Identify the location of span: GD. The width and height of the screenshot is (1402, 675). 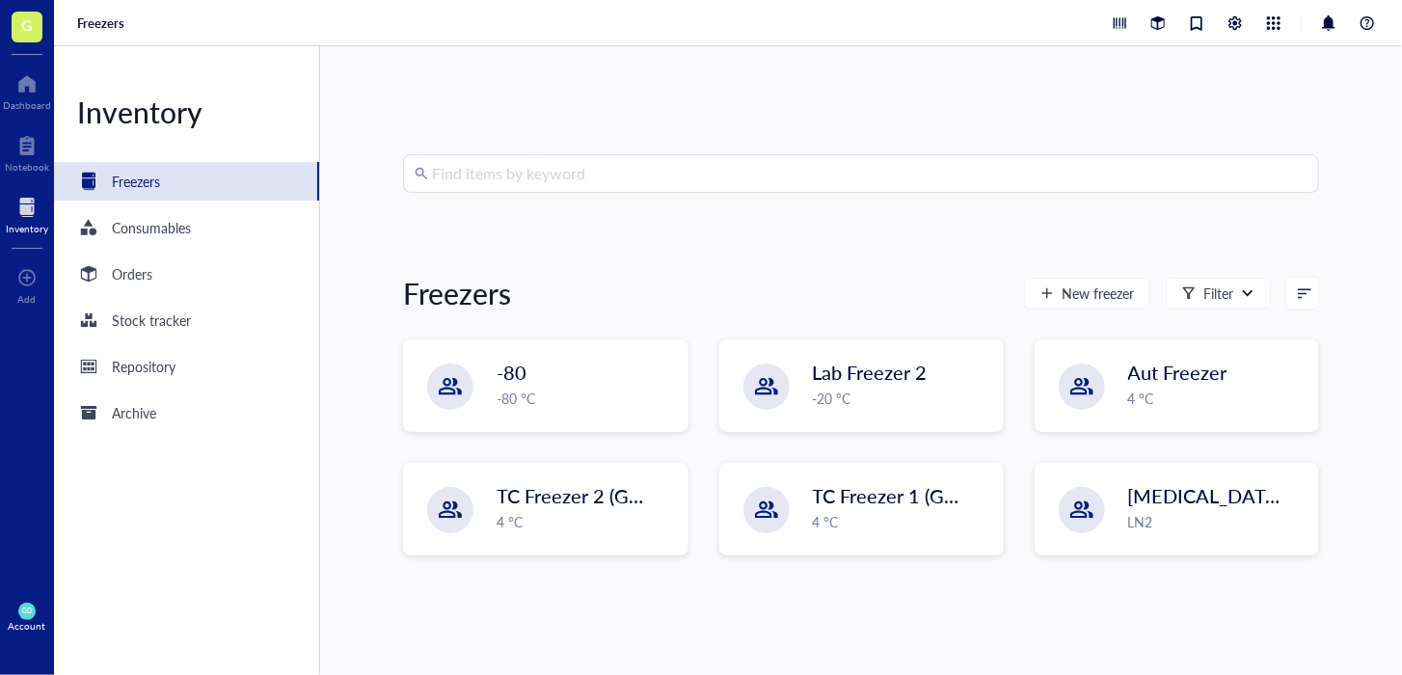
(27, 612).